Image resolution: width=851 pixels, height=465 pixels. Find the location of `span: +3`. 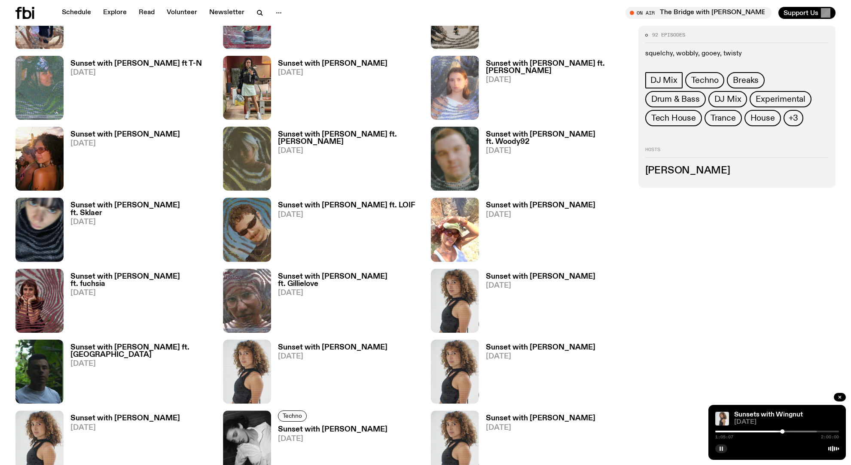

span: +3 is located at coordinates (794, 119).